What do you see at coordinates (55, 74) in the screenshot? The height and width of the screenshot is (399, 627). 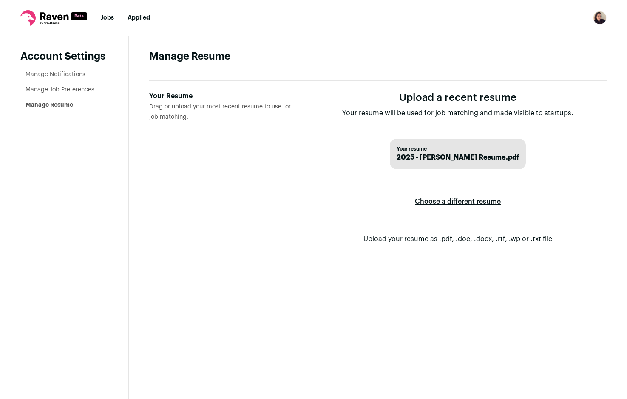 I see `a: Manage Notifications` at bounding box center [55, 74].